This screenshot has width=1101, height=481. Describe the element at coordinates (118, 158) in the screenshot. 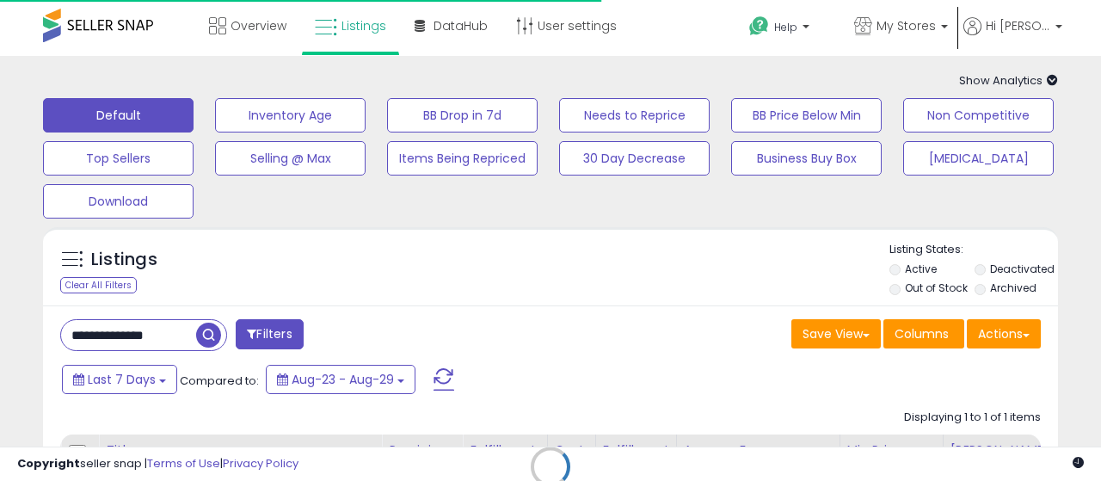

I see `button: Top Sellers` at that location.